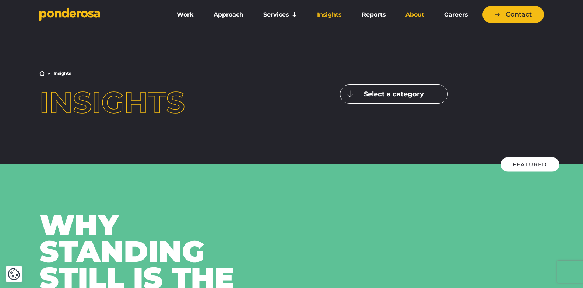 This screenshot has height=288, width=583. What do you see at coordinates (42, 73) in the screenshot?
I see `a: Home` at bounding box center [42, 73].